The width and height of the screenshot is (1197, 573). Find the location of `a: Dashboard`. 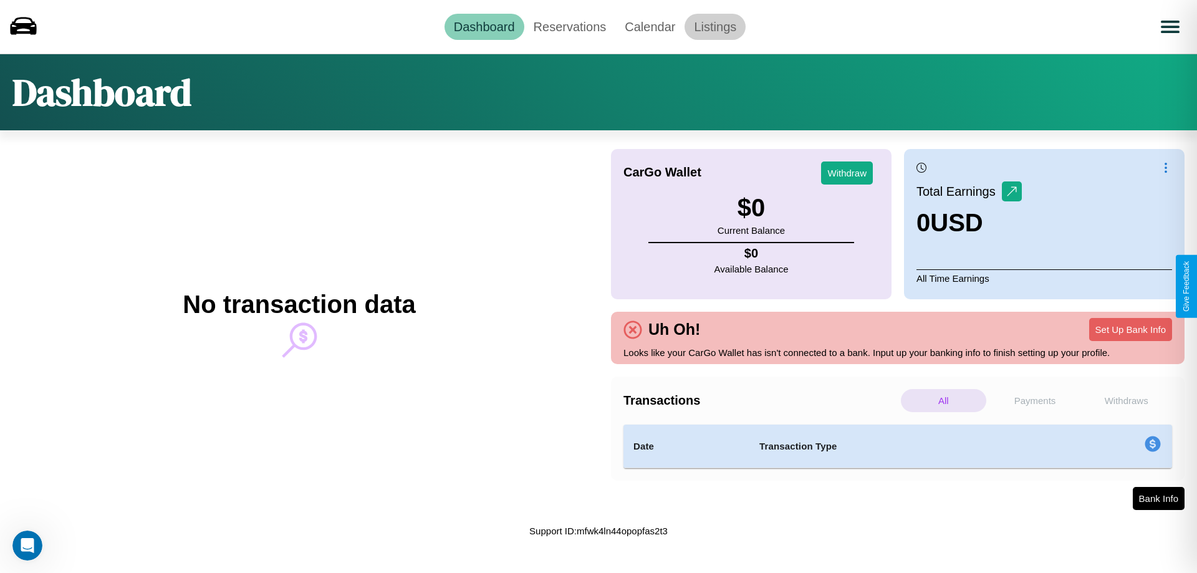

a: Dashboard is located at coordinates (485, 27).